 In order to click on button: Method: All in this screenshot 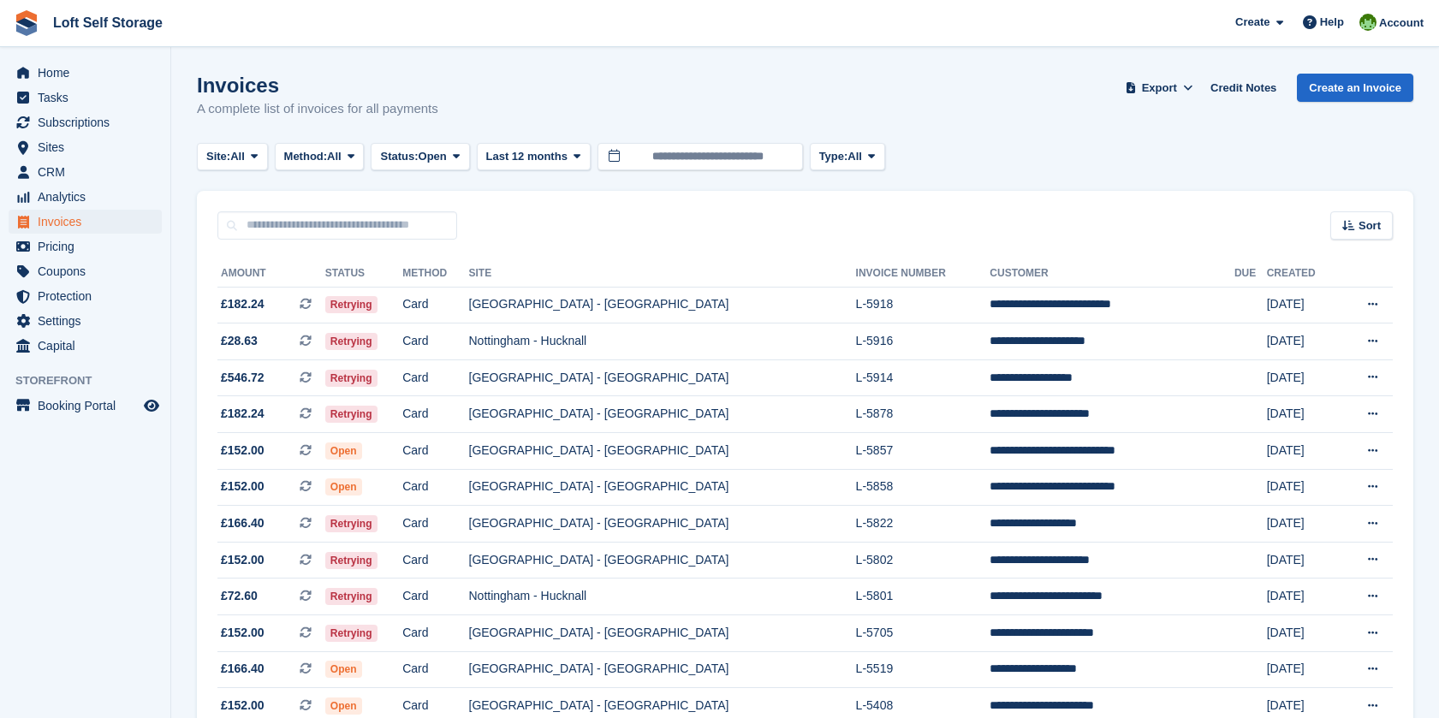, I will do `click(319, 157)`.